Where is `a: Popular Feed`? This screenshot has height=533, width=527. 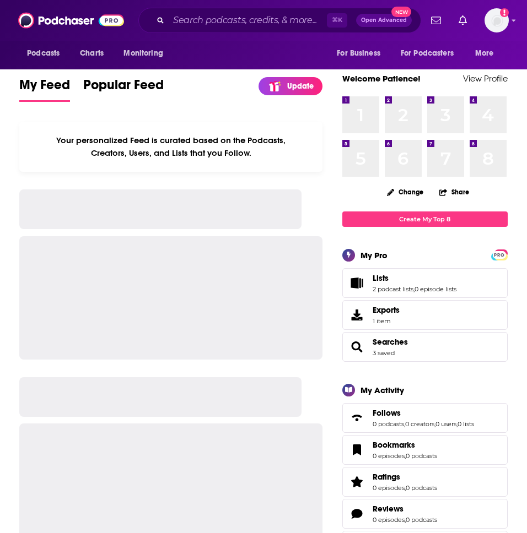 a: Popular Feed is located at coordinates (123, 89).